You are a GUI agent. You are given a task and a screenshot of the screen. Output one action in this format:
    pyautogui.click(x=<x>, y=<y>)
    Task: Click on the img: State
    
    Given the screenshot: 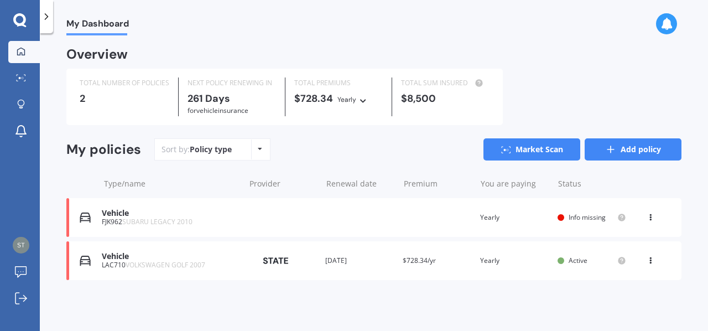 What is the action you would take?
    pyautogui.click(x=276, y=261)
    